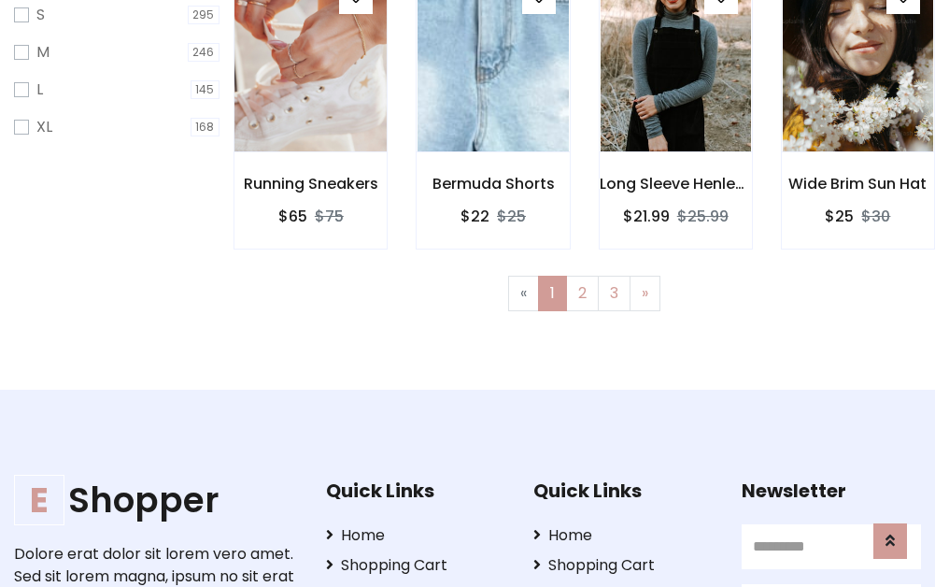  I want to click on a: 3, so click(614, 293).